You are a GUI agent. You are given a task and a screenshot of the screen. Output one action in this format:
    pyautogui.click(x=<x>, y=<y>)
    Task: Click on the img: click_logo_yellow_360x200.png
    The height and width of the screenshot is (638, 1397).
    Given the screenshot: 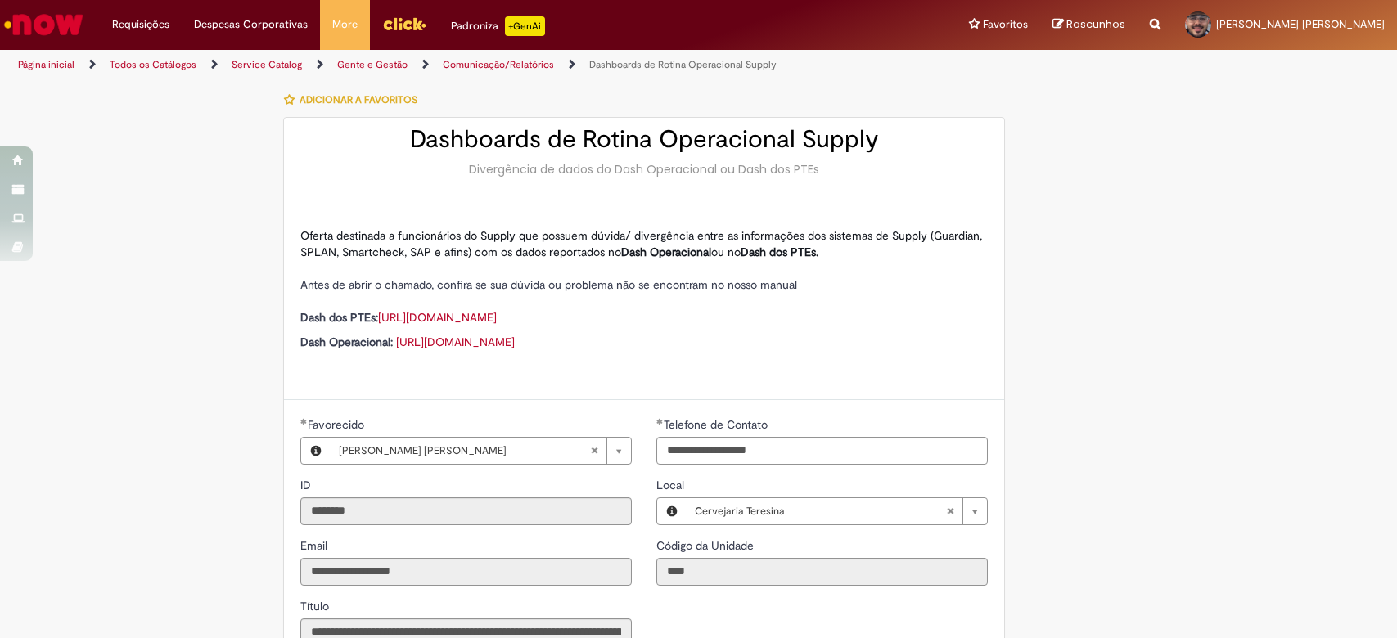 What is the action you would take?
    pyautogui.click(x=404, y=24)
    